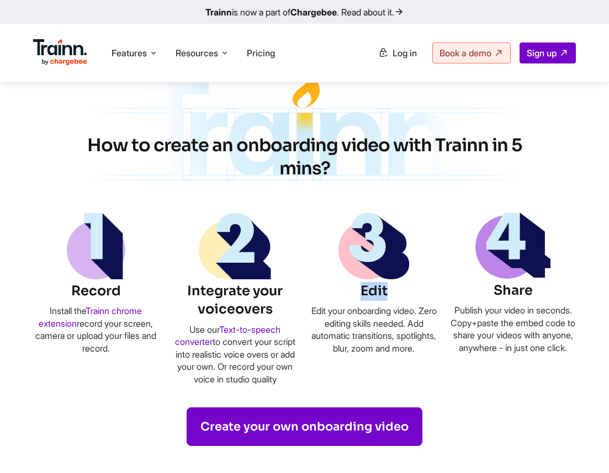 The image size is (609, 473). Describe the element at coordinates (513, 291) in the screenshot. I see `h6: Share` at that location.